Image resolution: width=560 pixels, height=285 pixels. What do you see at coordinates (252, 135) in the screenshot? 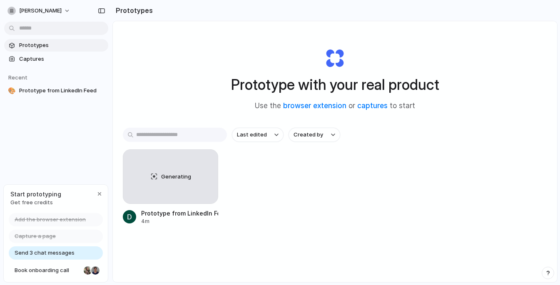
I see `span: Last edited` at bounding box center [252, 135].